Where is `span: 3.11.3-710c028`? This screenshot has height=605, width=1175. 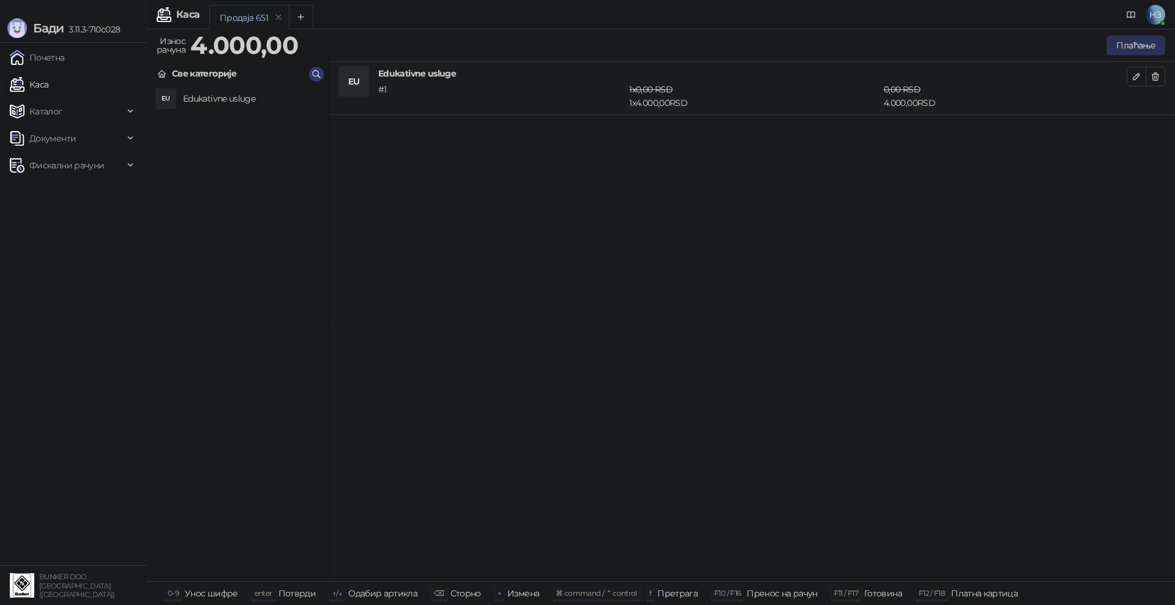 span: 3.11.3-710c028 is located at coordinates (92, 29).